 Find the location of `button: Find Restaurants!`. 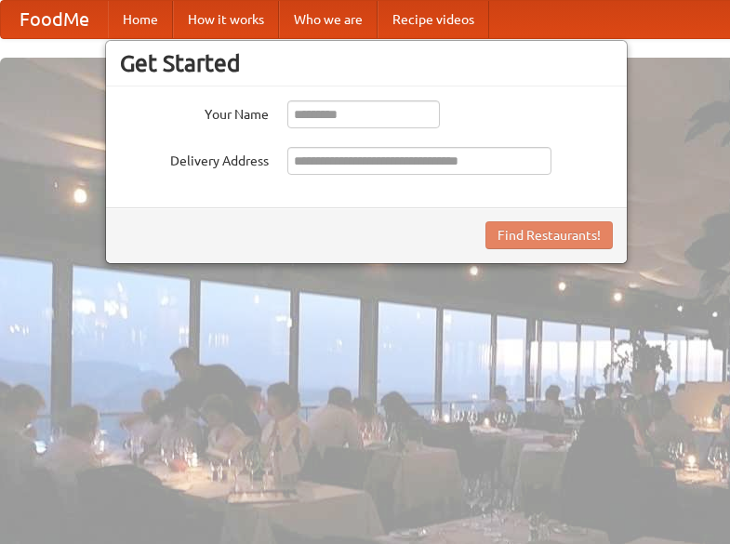

button: Find Restaurants! is located at coordinates (548, 235).